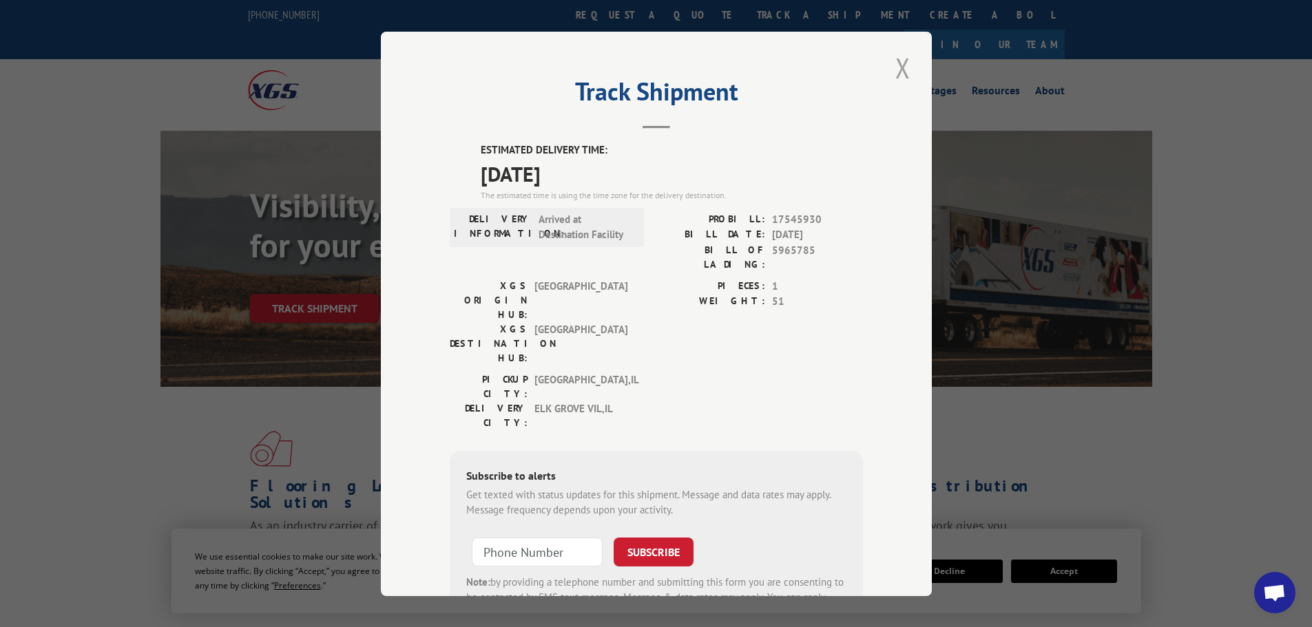  Describe the element at coordinates (817, 257) in the screenshot. I see `span: 5965785` at that location.